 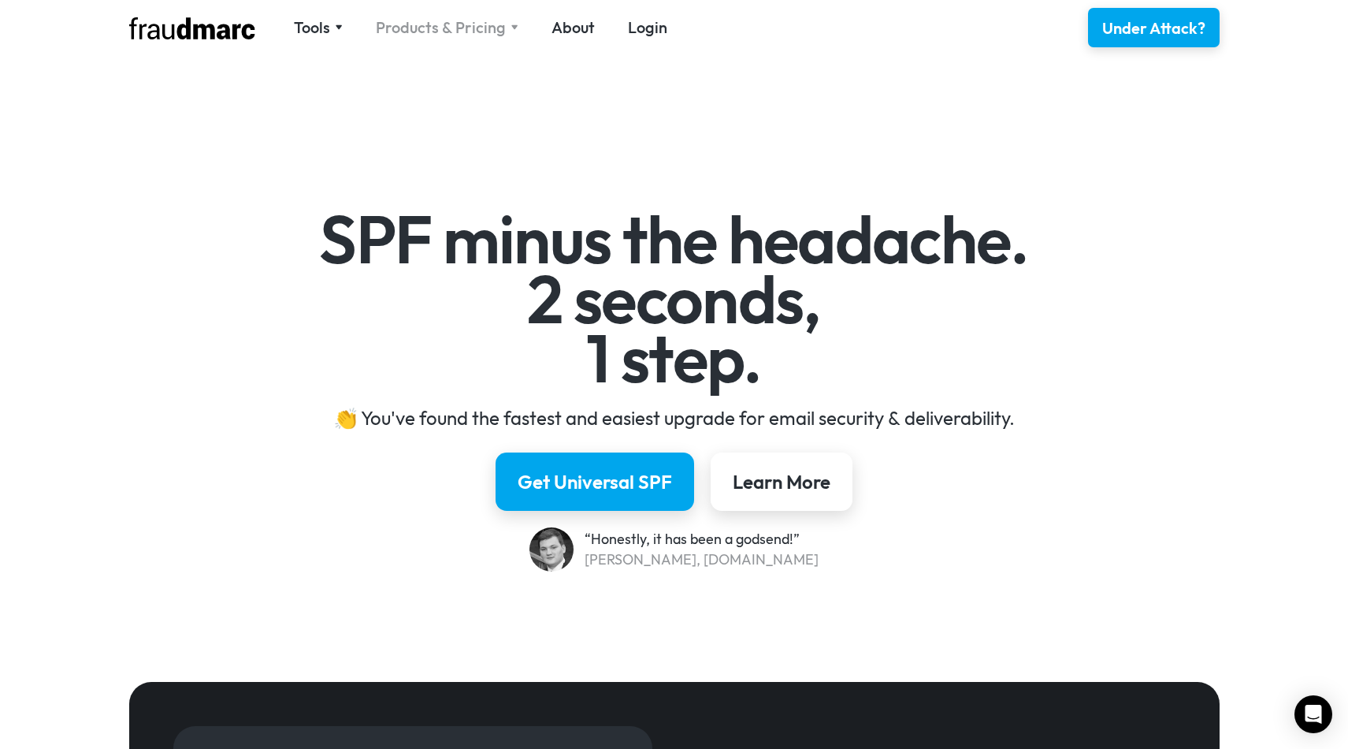 I want to click on a: About, so click(x=573, y=28).